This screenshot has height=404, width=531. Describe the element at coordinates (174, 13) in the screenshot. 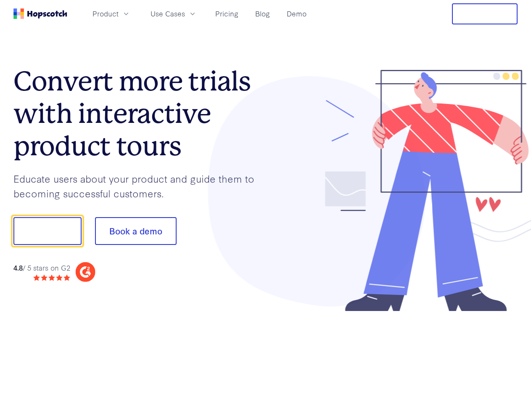

I see `button: Use Cases` at that location.